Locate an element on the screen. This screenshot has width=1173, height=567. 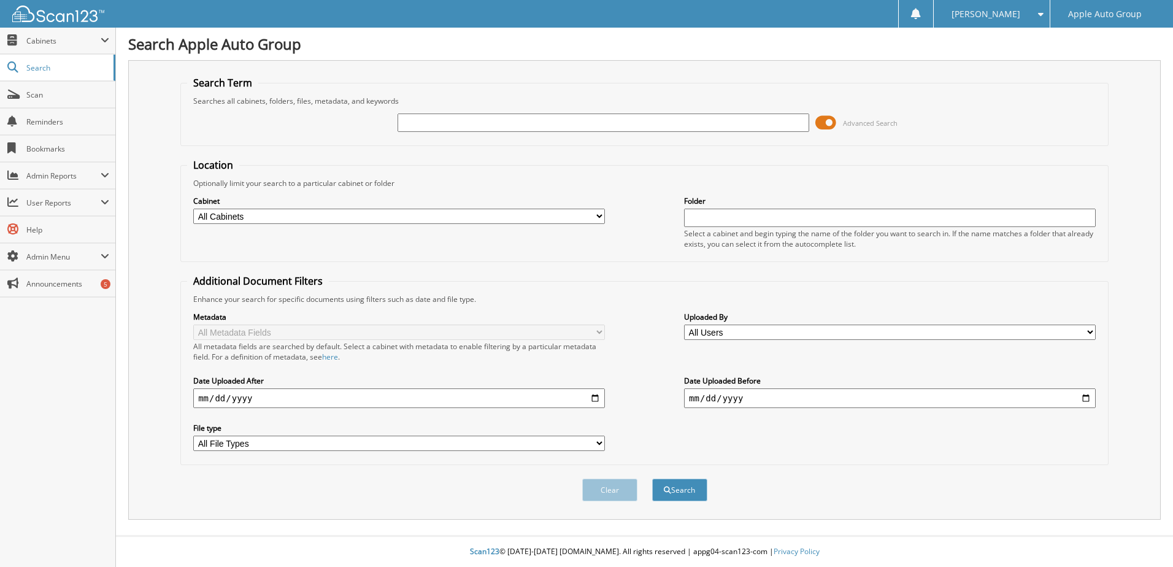
div: Searches all cabinets, folders, files, metadata, and keywords is located at coordinates (644, 101).